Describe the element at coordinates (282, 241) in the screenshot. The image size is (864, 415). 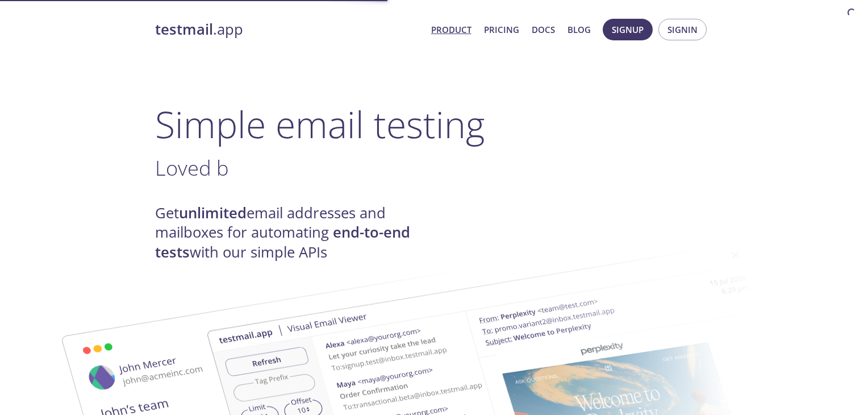
I see `strong: end-to-end tests` at that location.